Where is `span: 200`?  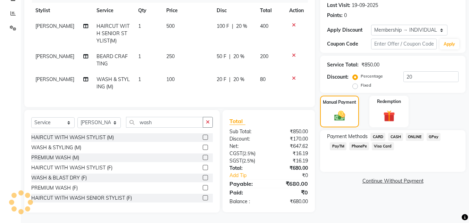 span: 200 is located at coordinates (264, 56).